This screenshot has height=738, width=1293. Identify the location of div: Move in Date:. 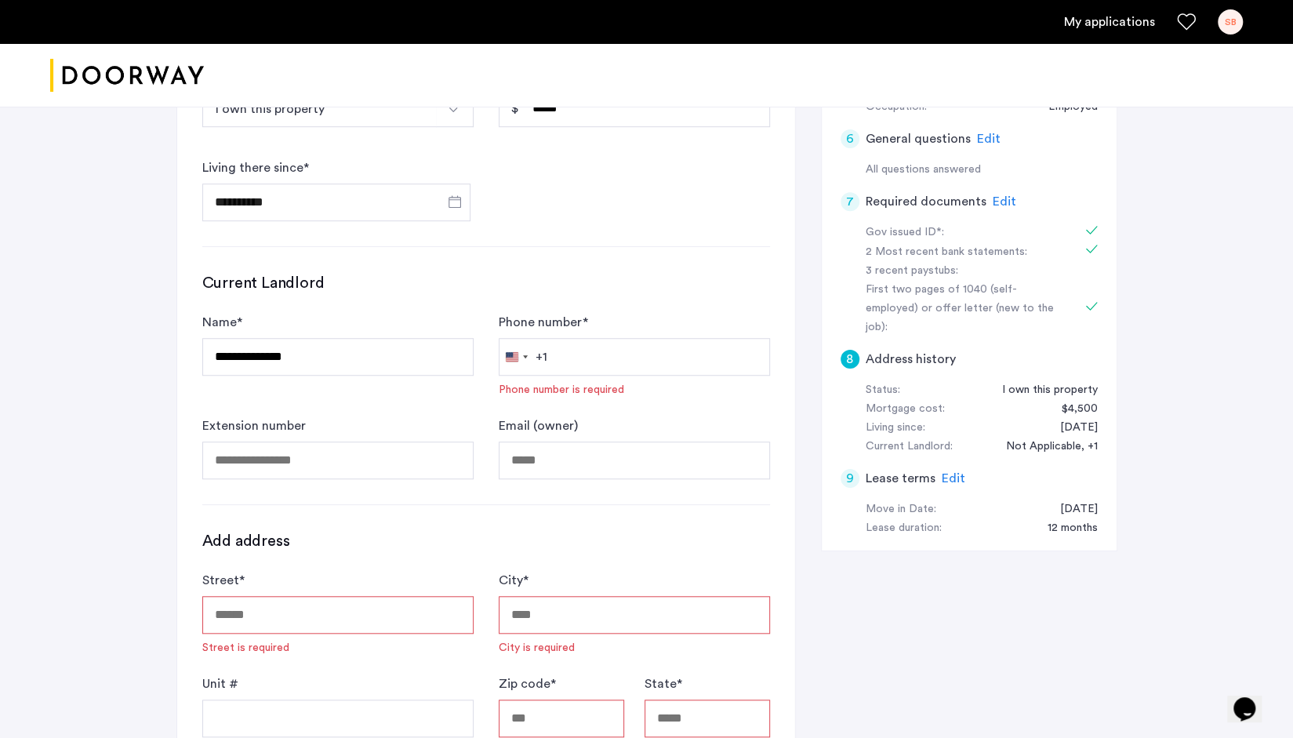
(901, 510).